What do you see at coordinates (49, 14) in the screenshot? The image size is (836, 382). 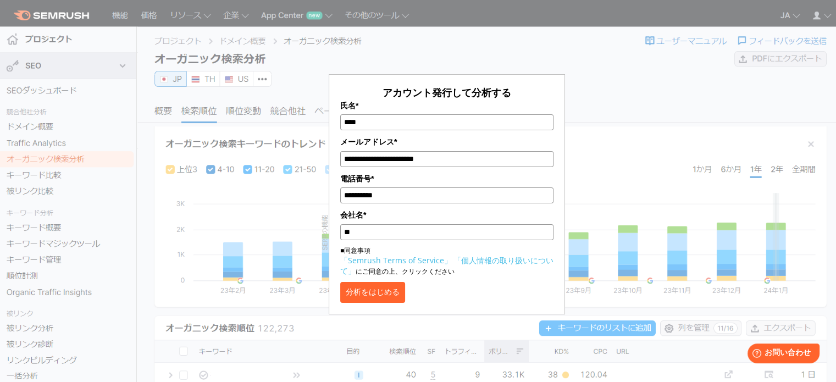 I see `span: お問い合わせ` at bounding box center [49, 14].